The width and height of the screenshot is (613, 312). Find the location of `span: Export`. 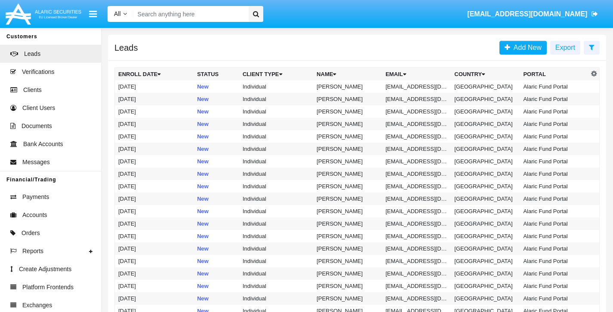

span: Export is located at coordinates (565, 47).